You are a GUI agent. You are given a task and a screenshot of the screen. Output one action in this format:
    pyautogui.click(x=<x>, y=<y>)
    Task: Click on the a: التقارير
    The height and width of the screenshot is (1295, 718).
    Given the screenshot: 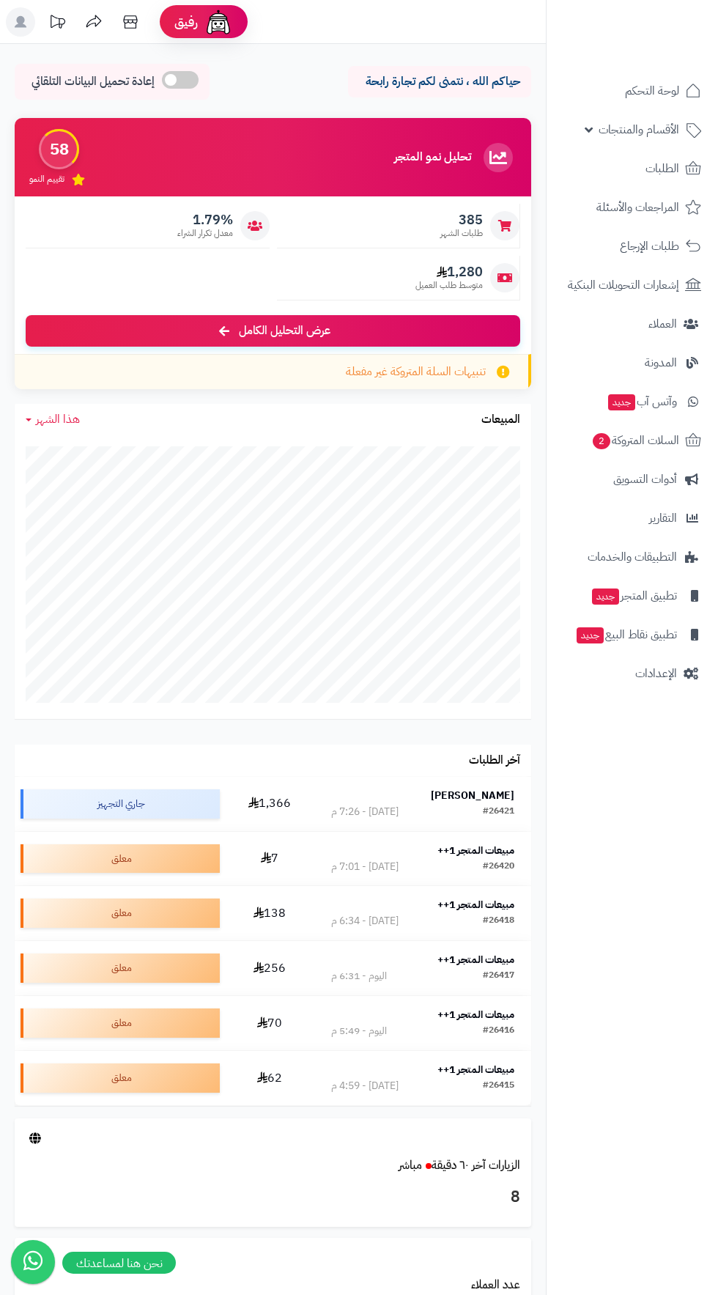 What is the action you would take?
    pyautogui.click(x=633, y=518)
    